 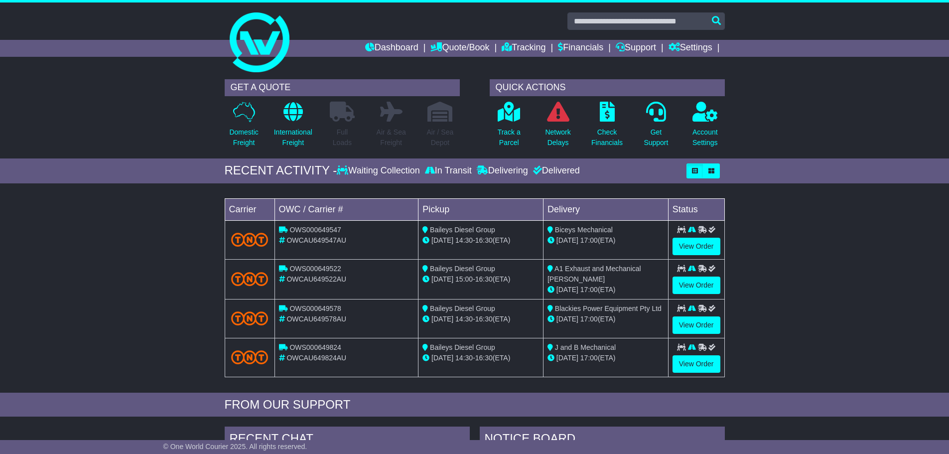 What do you see at coordinates (509, 127) in the screenshot?
I see `a: Track aParcel` at bounding box center [509, 127].